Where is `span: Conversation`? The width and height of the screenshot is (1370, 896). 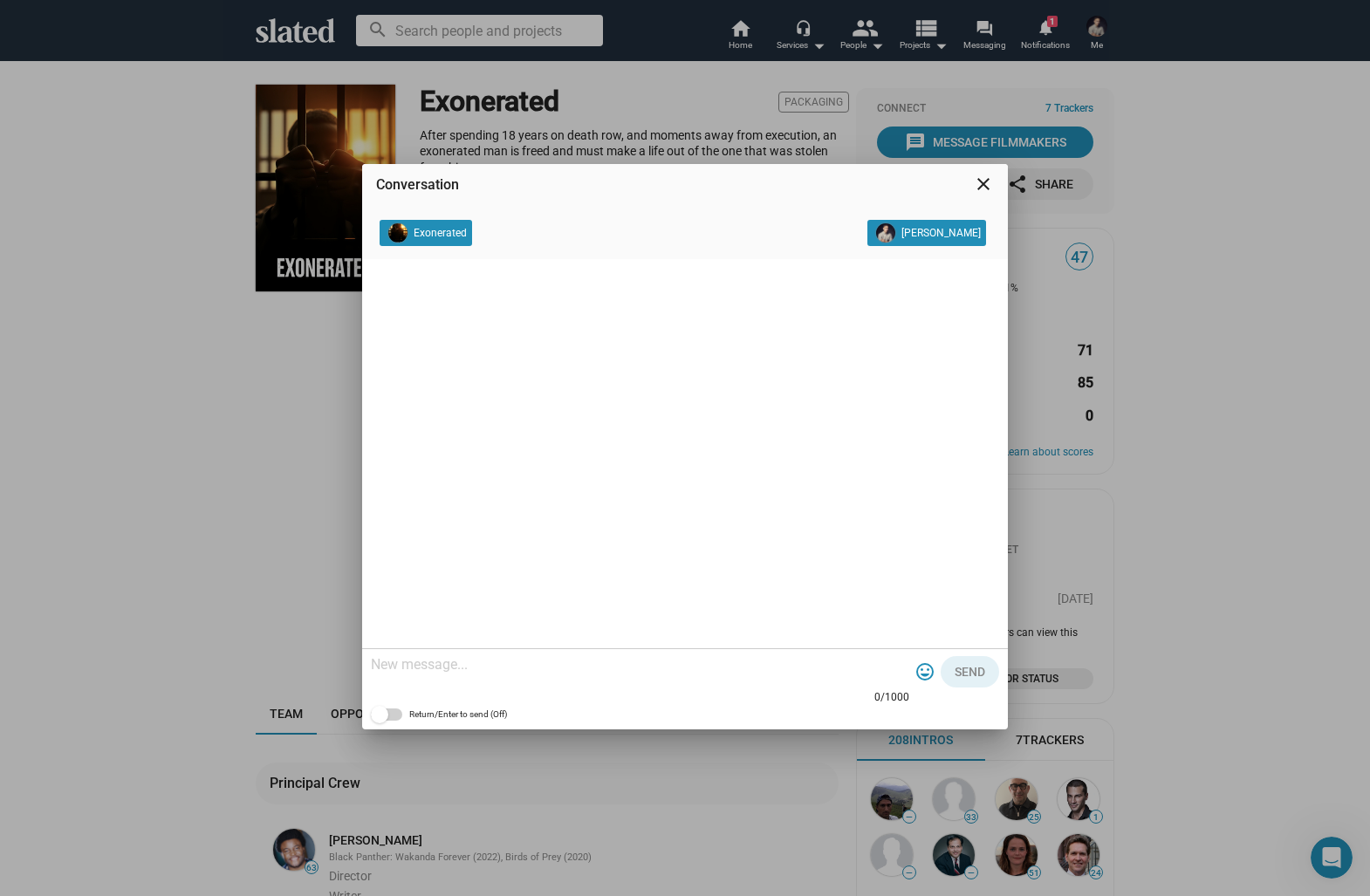 span: Conversation is located at coordinates (417, 184).